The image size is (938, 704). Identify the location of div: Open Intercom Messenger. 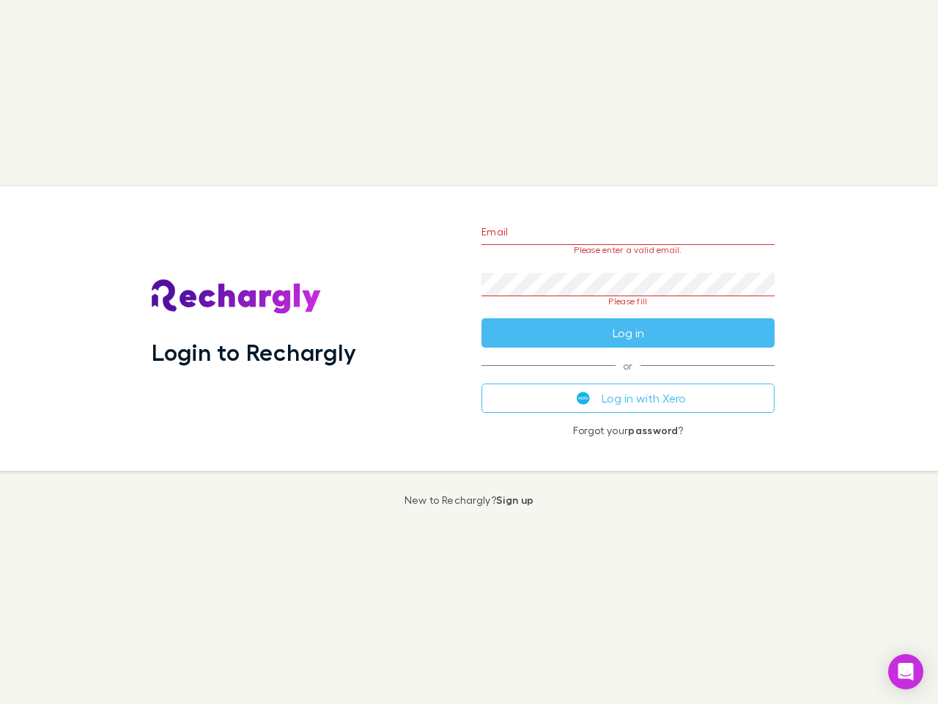
(906, 671).